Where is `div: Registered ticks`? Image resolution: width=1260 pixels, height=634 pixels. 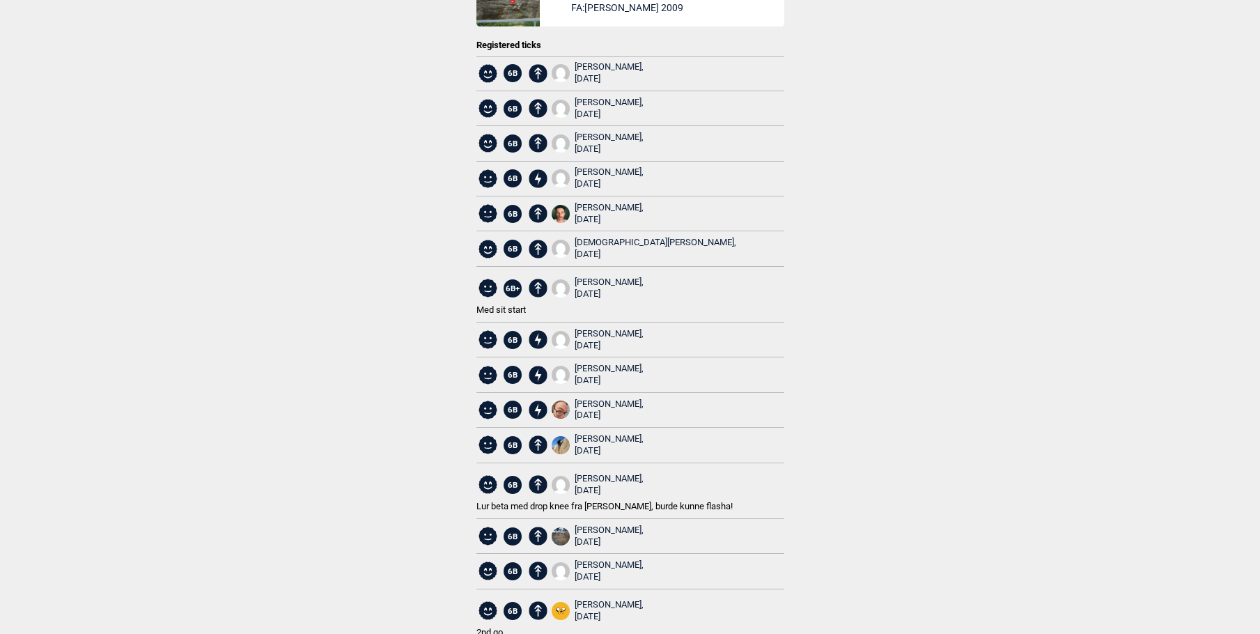 div: Registered ticks is located at coordinates (631, 45).